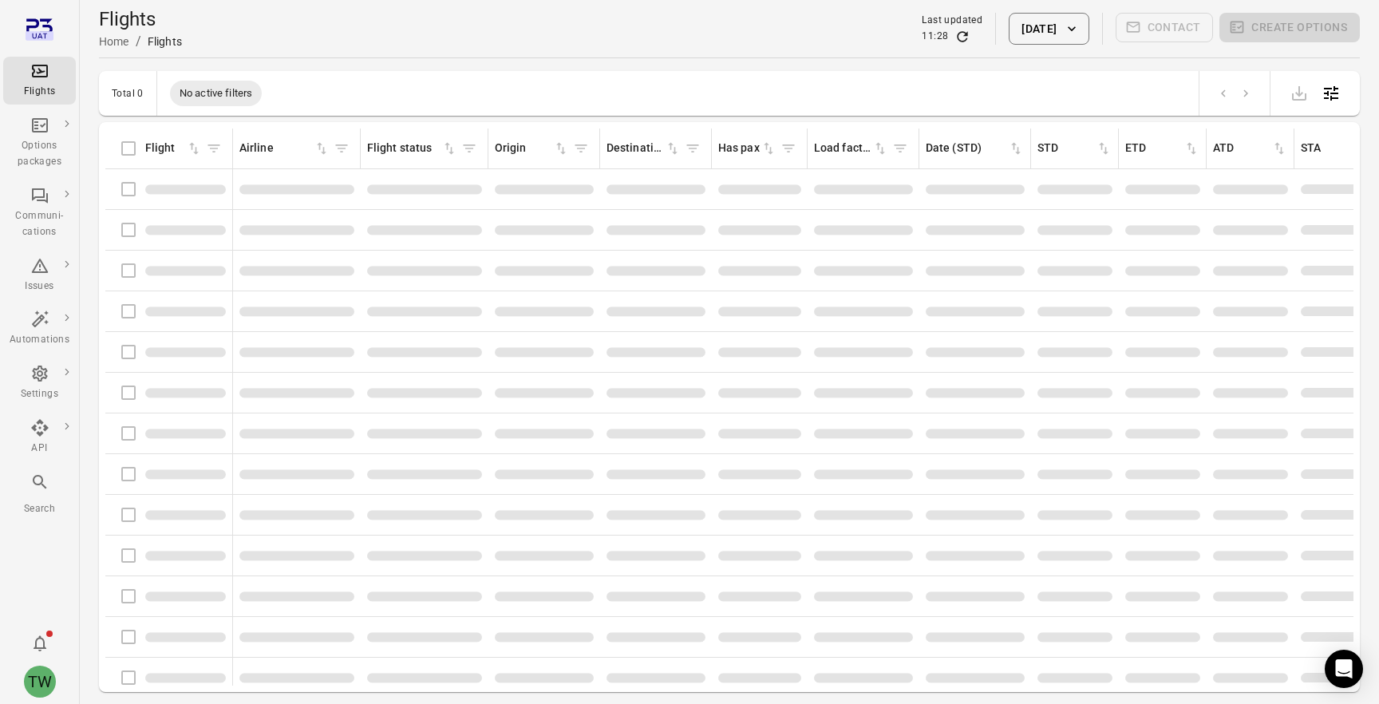  Describe the element at coordinates (39, 81) in the screenshot. I see `a: Flights` at that location.